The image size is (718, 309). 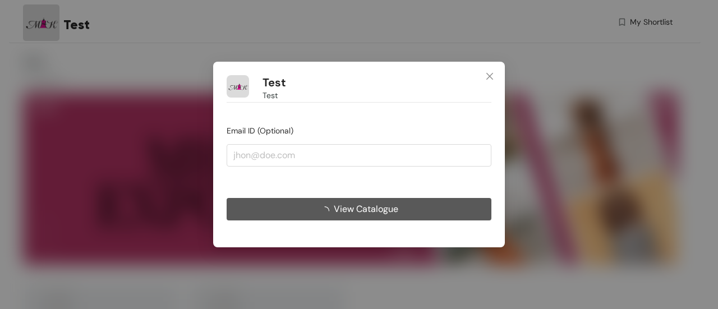 What do you see at coordinates (274, 82) in the screenshot?
I see `h1: Test` at bounding box center [274, 82].